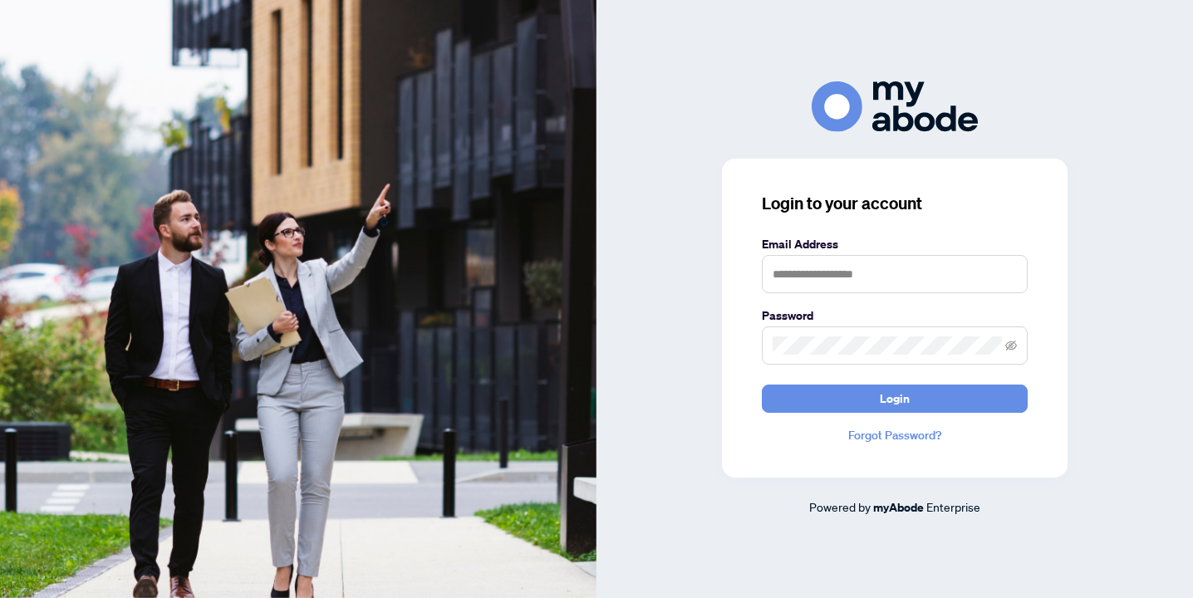 This screenshot has height=598, width=1193. I want to click on span: eye-invisible, so click(1011, 346).